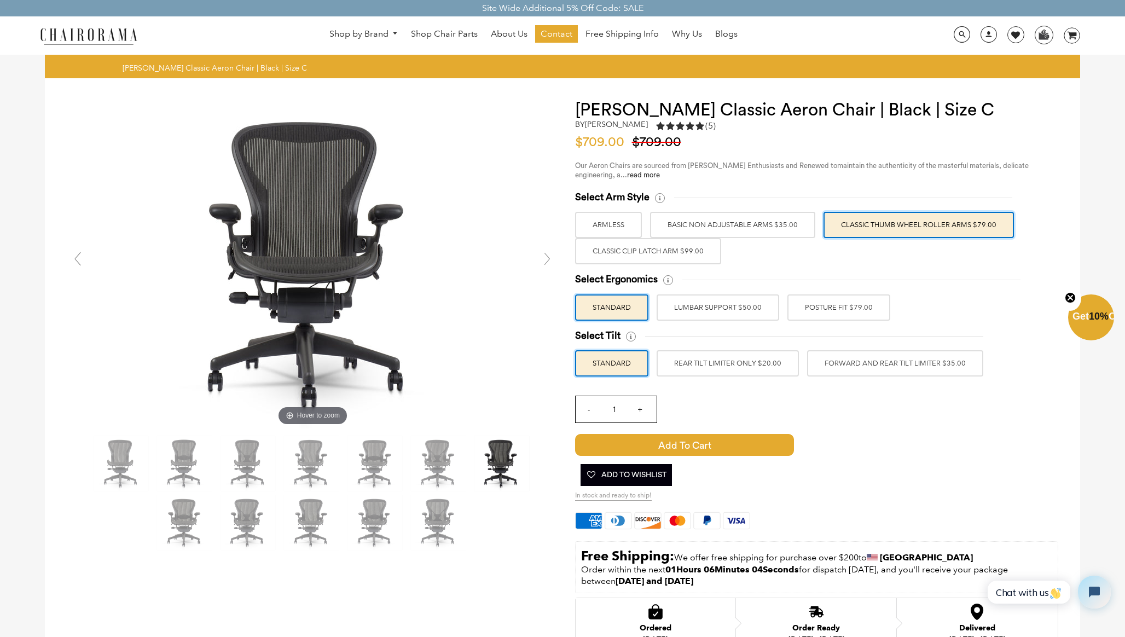  What do you see at coordinates (726, 34) in the screenshot?
I see `span: Blogs` at bounding box center [726, 34].